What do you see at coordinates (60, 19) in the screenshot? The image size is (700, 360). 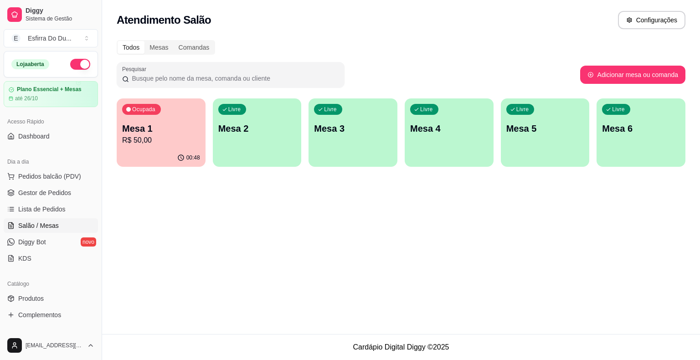 I see `span: Sistema de Gestão` at bounding box center [60, 19].